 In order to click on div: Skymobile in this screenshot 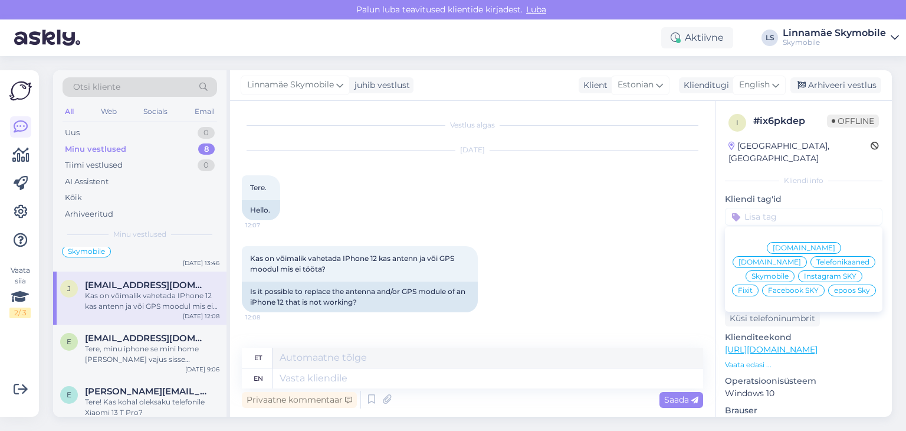, I will do `click(834, 42)`.